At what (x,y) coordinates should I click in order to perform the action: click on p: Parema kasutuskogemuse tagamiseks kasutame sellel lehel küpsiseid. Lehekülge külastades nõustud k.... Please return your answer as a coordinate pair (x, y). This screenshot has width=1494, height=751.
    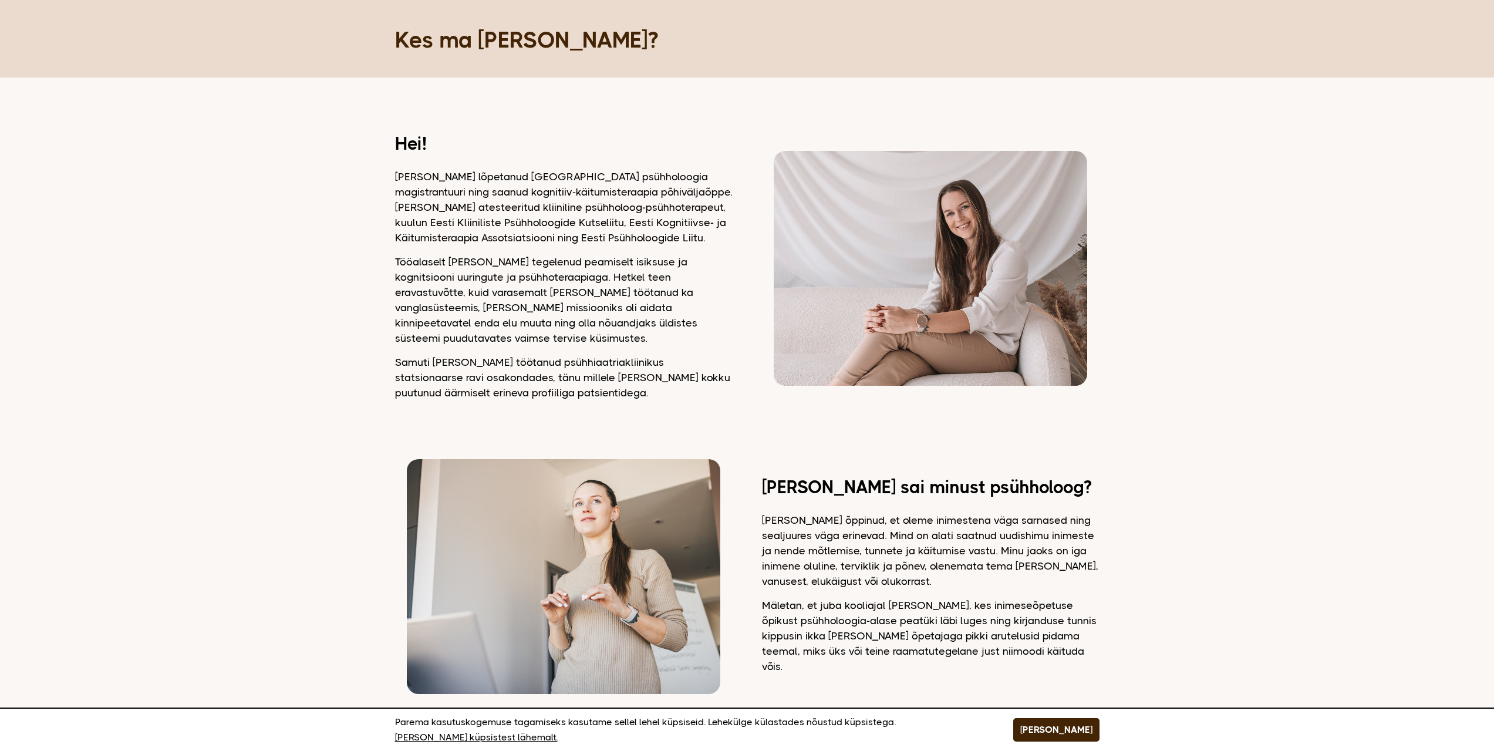
    Looking at the image, I should click on (689, 730).